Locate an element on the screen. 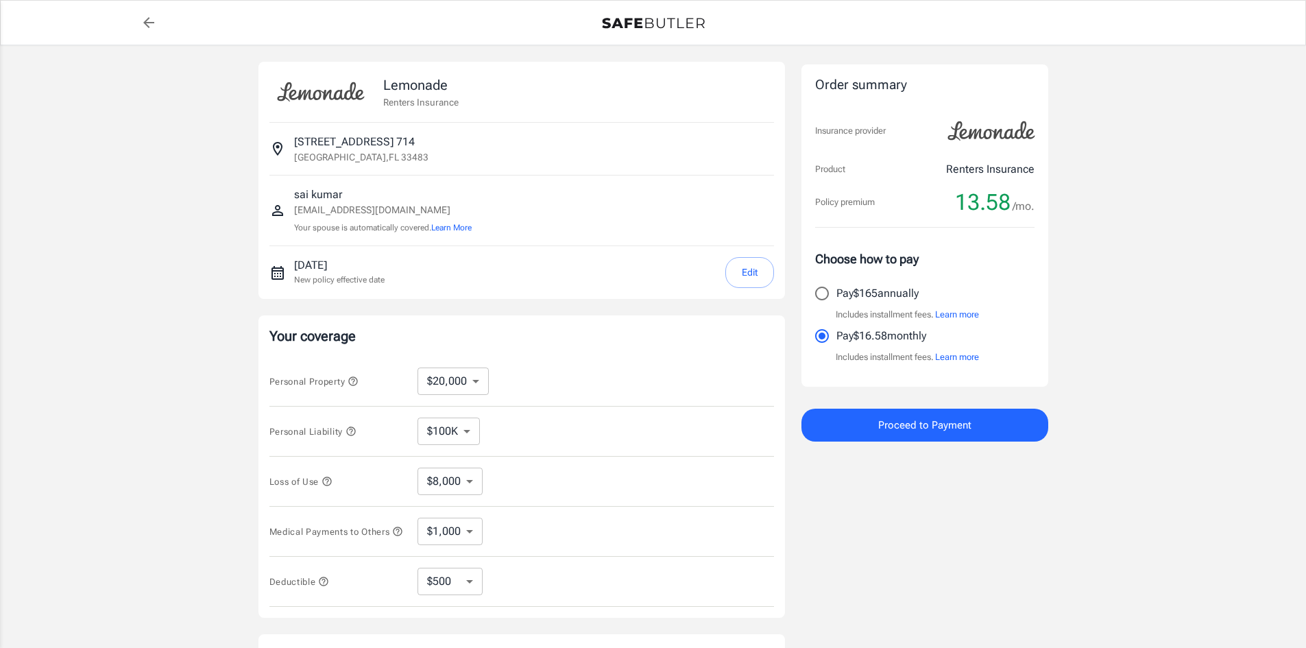 Image resolution: width=1306 pixels, height=648 pixels. a: back to quotes is located at coordinates (149, 23).